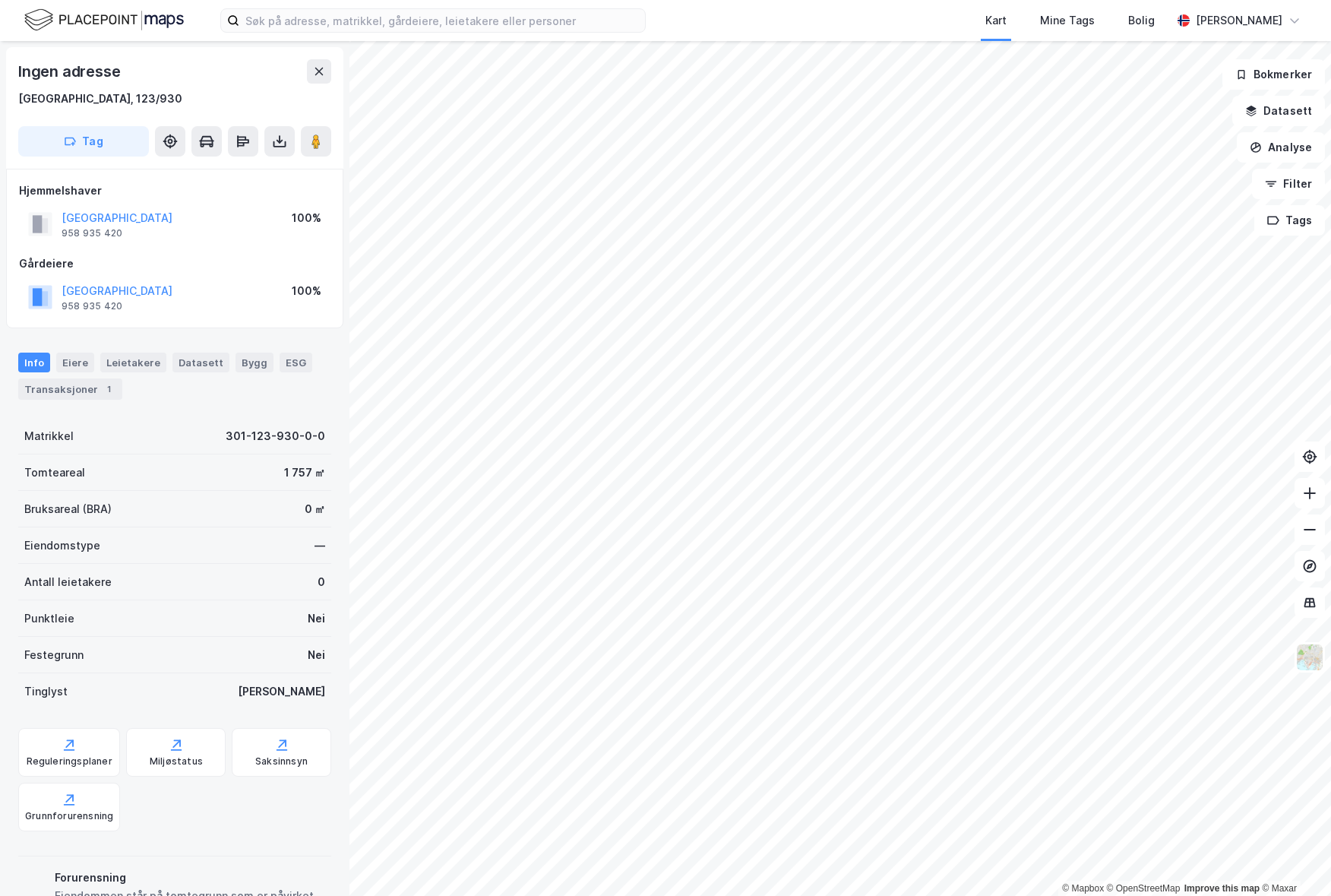 The height and width of the screenshot is (896, 1331). What do you see at coordinates (315, 509) in the screenshot?
I see `div: 0 ㎡` at bounding box center [315, 509].